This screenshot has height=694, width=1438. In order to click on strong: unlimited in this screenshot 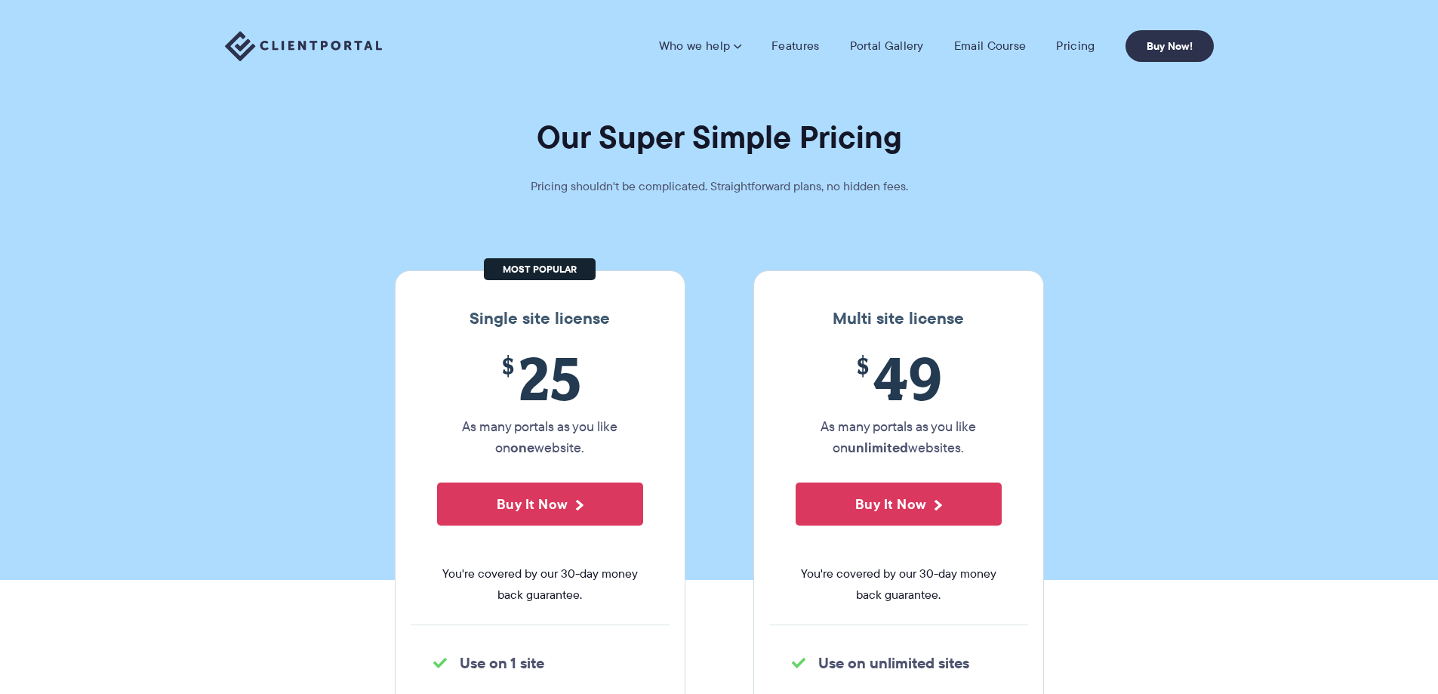, I will do `click(878, 447)`.